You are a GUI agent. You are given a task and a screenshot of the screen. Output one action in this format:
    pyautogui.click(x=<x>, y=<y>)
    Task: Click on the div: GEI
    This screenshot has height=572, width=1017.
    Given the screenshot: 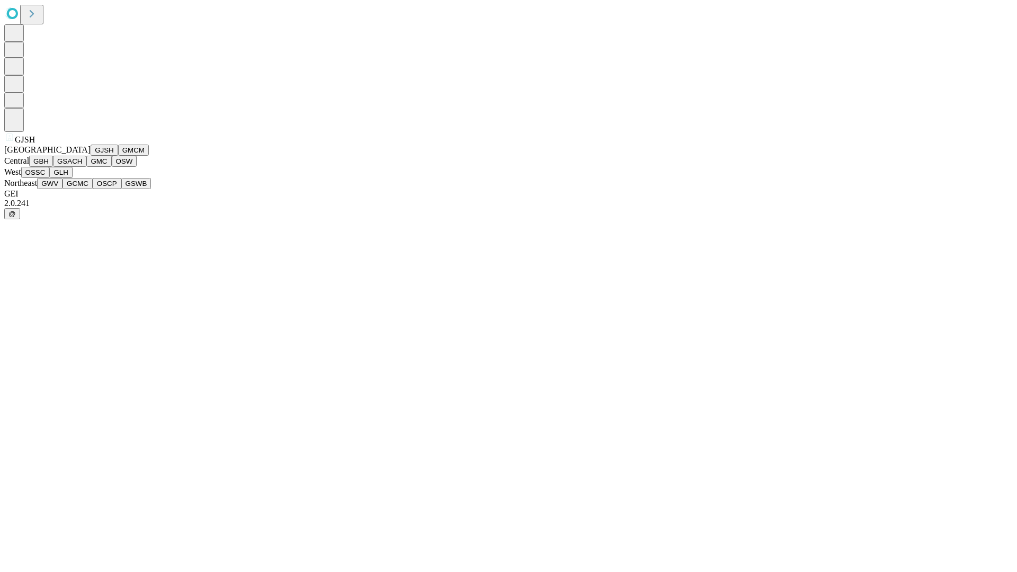 What is the action you would take?
    pyautogui.click(x=509, y=194)
    